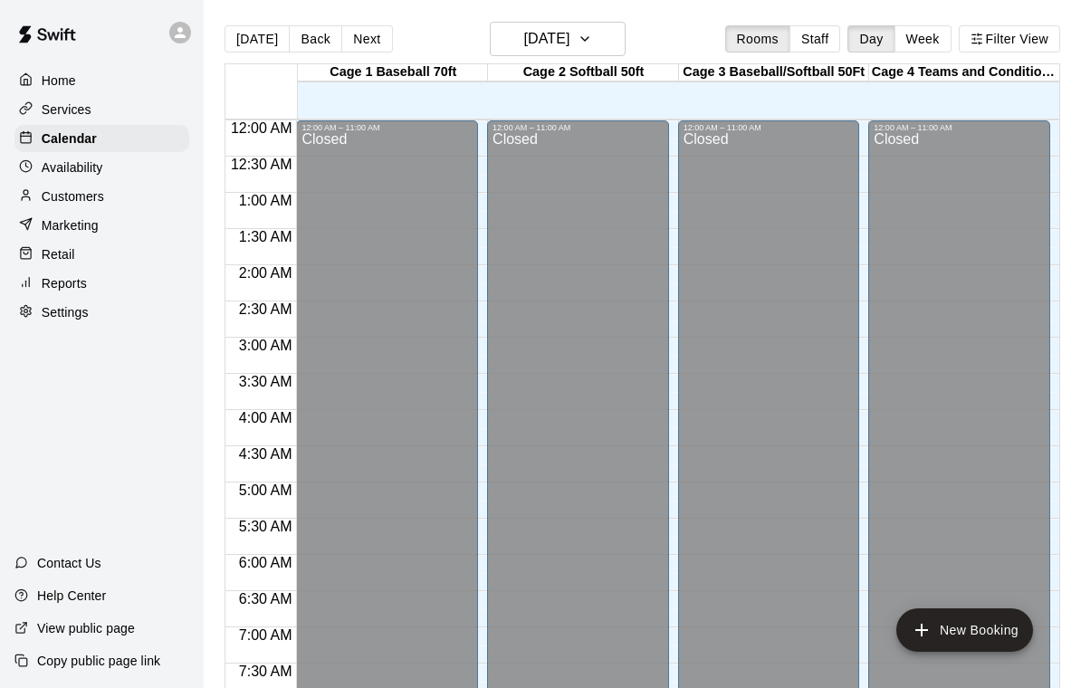 The width and height of the screenshot is (1081, 688). What do you see at coordinates (265, 236) in the screenshot?
I see `span: 1:30 AM` at bounding box center [265, 236].